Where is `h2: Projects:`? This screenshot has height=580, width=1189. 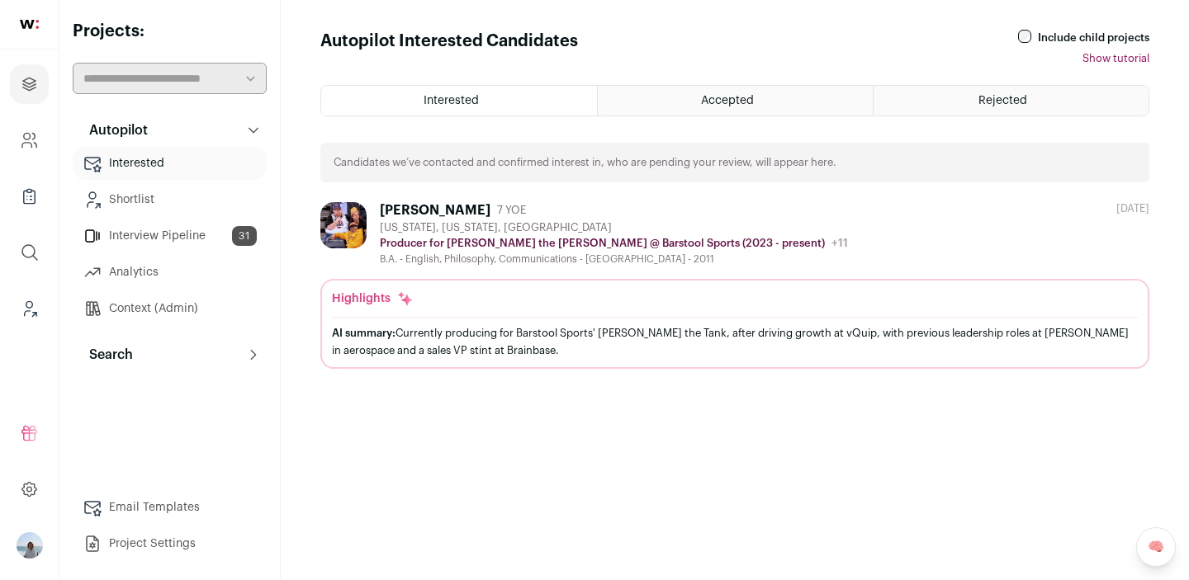
h2: Projects: is located at coordinates (169, 31).